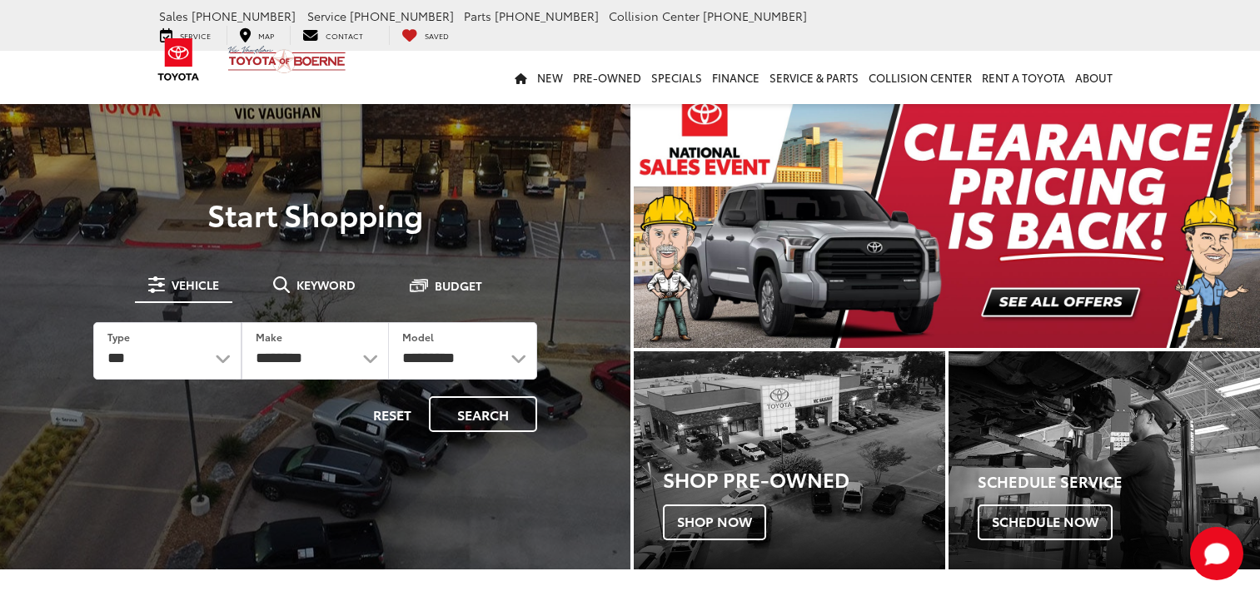  I want to click on a: Specials, so click(676, 77).